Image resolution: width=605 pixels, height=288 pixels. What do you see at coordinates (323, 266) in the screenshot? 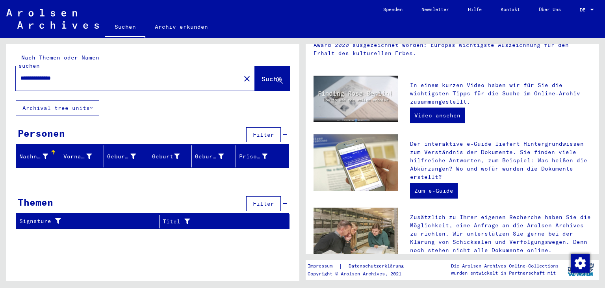
I see `a: Impressum` at bounding box center [323, 266].